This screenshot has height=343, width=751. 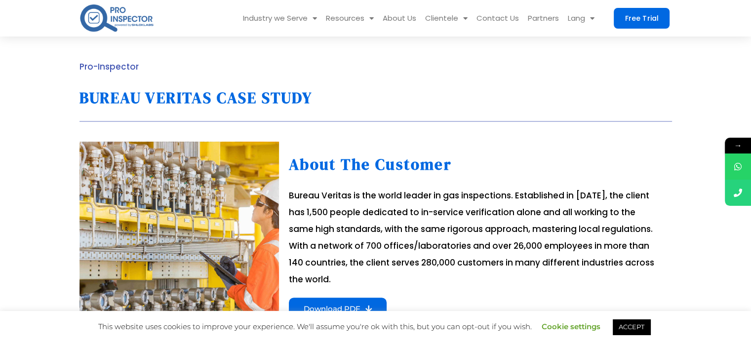 I want to click on a: Cookie settings, so click(x=571, y=327).